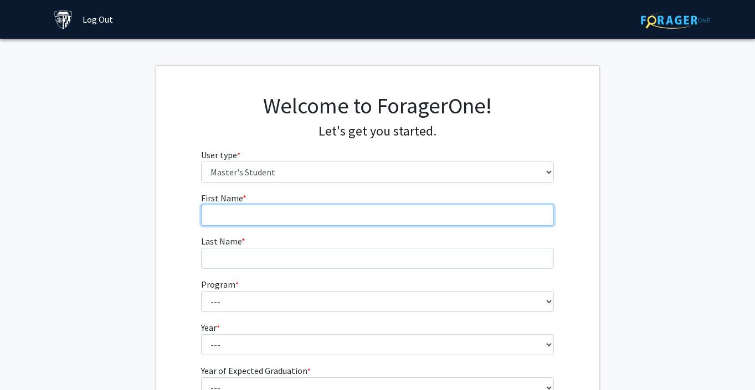  What do you see at coordinates (210, 328) in the screenshot?
I see `label: Year` at bounding box center [210, 328].